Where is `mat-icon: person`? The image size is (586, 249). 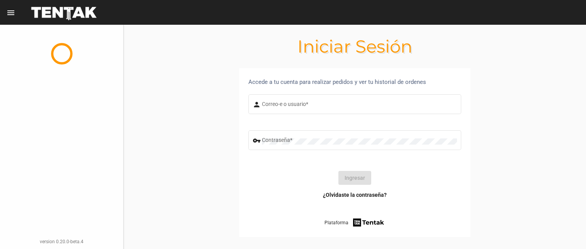 mat-icon: person is located at coordinates (257, 105).